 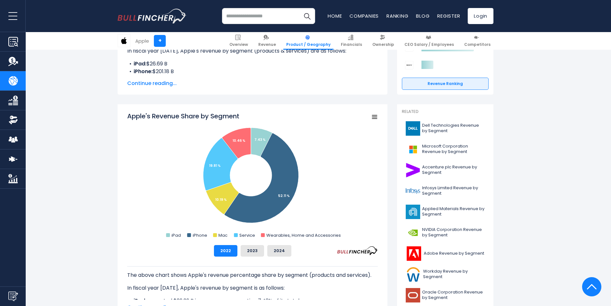 What do you see at coordinates (239, 45) in the screenshot?
I see `span: Overview` at bounding box center [239, 45].